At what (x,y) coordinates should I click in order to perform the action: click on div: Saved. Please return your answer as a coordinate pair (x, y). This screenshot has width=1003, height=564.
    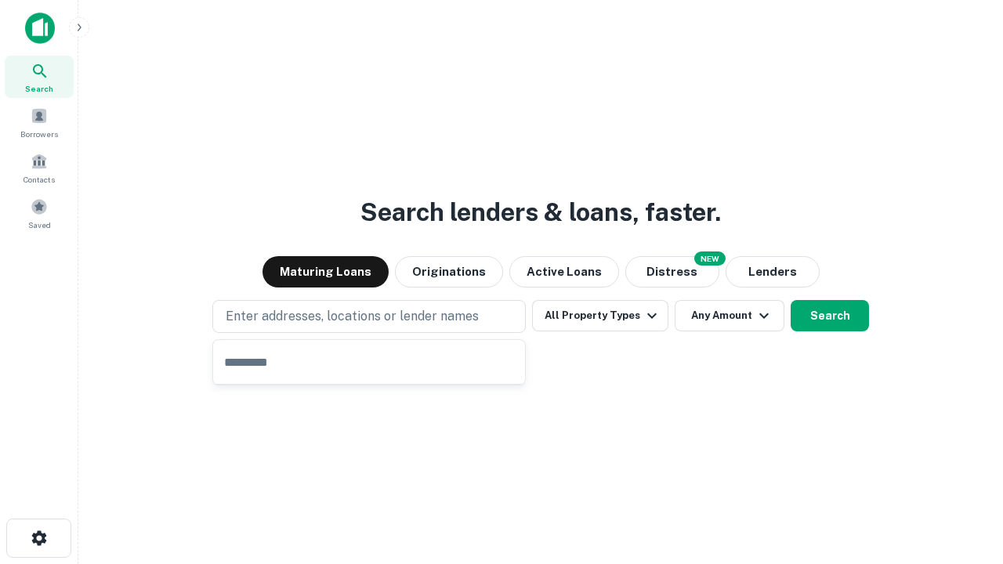
    Looking at the image, I should click on (39, 213).